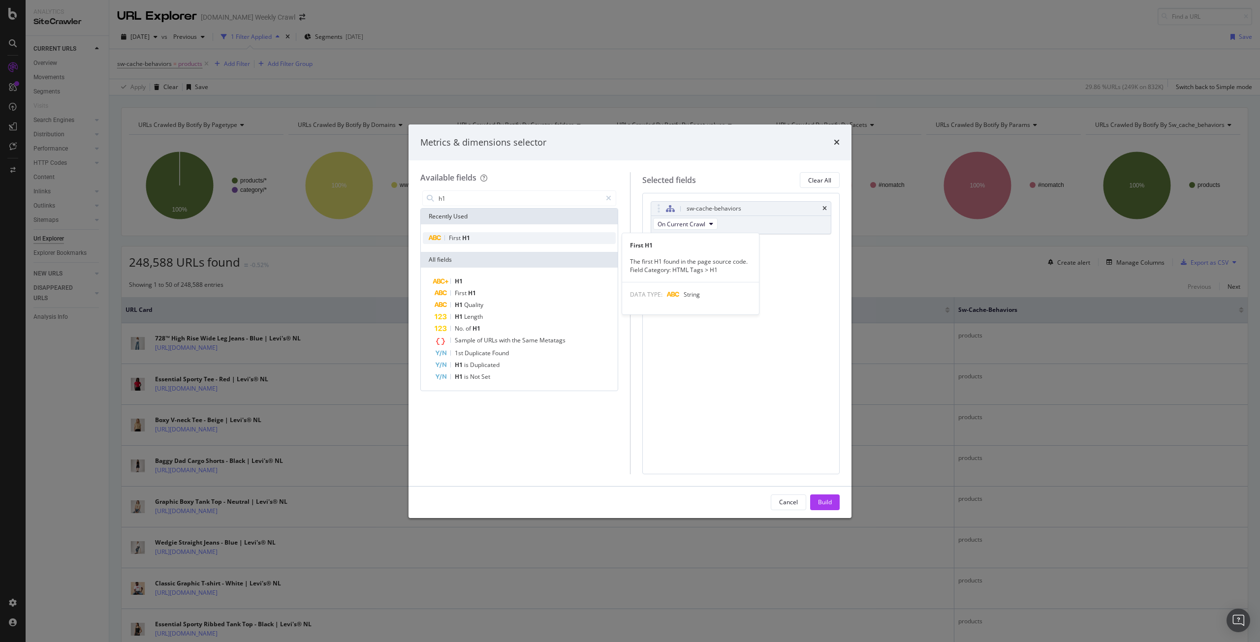 This screenshot has height=642, width=1260. I want to click on span: Same, so click(531, 340).